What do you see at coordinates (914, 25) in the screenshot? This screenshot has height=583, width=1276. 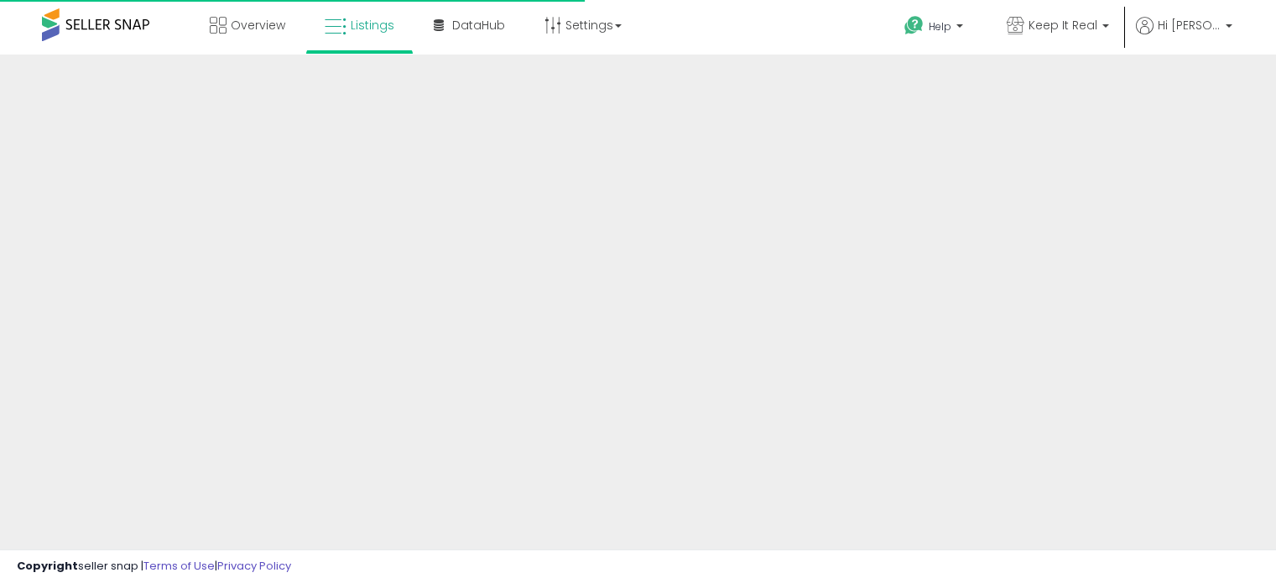 I see `i: Get Help` at bounding box center [914, 25].